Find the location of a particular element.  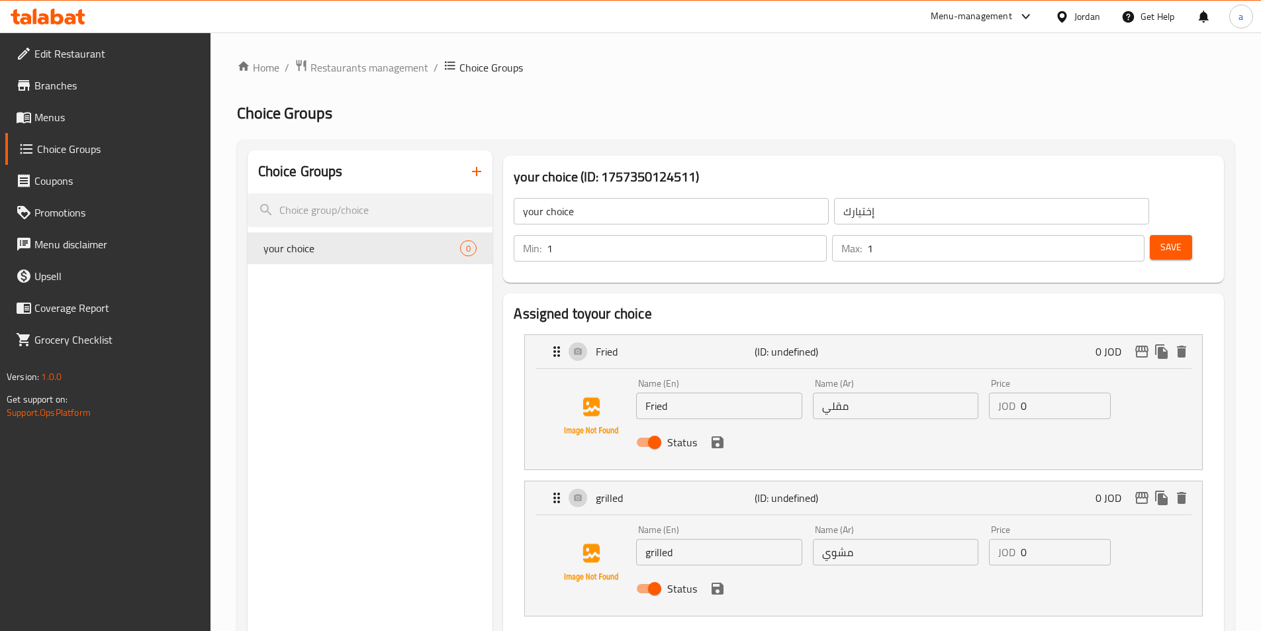

span: Get support on: is located at coordinates (37, 399).